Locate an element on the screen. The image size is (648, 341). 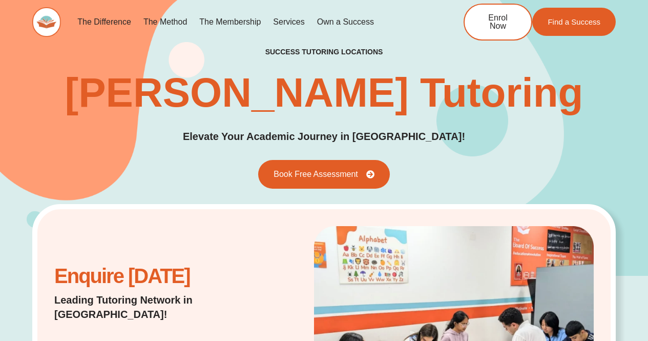
a: Services is located at coordinates (288, 22).